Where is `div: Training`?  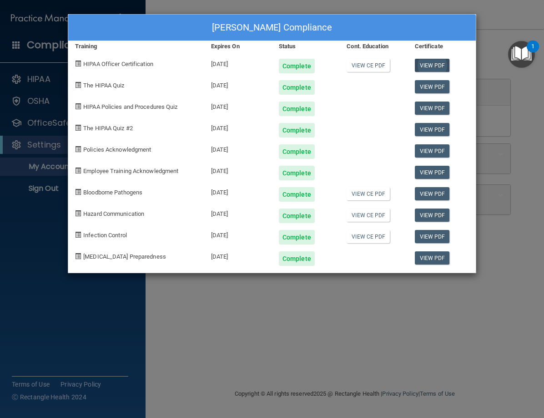 div: Training is located at coordinates (136, 46).